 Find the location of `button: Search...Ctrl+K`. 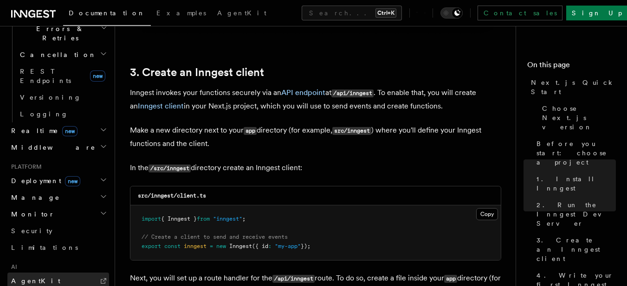

button: Search...Ctrl+K is located at coordinates (352, 13).